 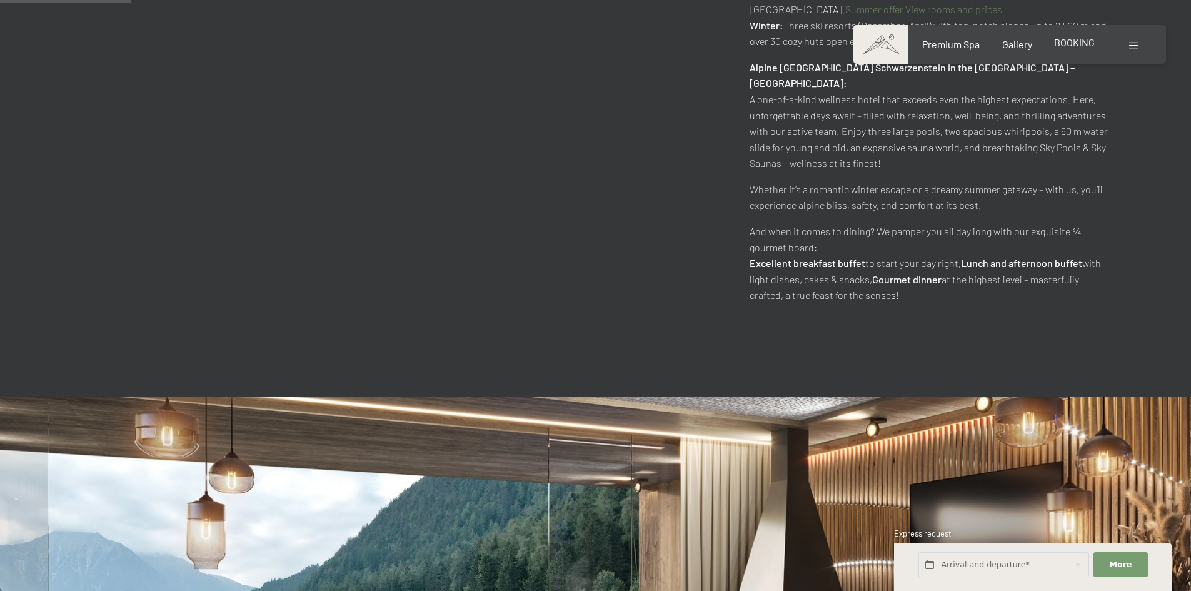 What do you see at coordinates (1075, 42) in the screenshot?
I see `span: BOOKING` at bounding box center [1075, 42].